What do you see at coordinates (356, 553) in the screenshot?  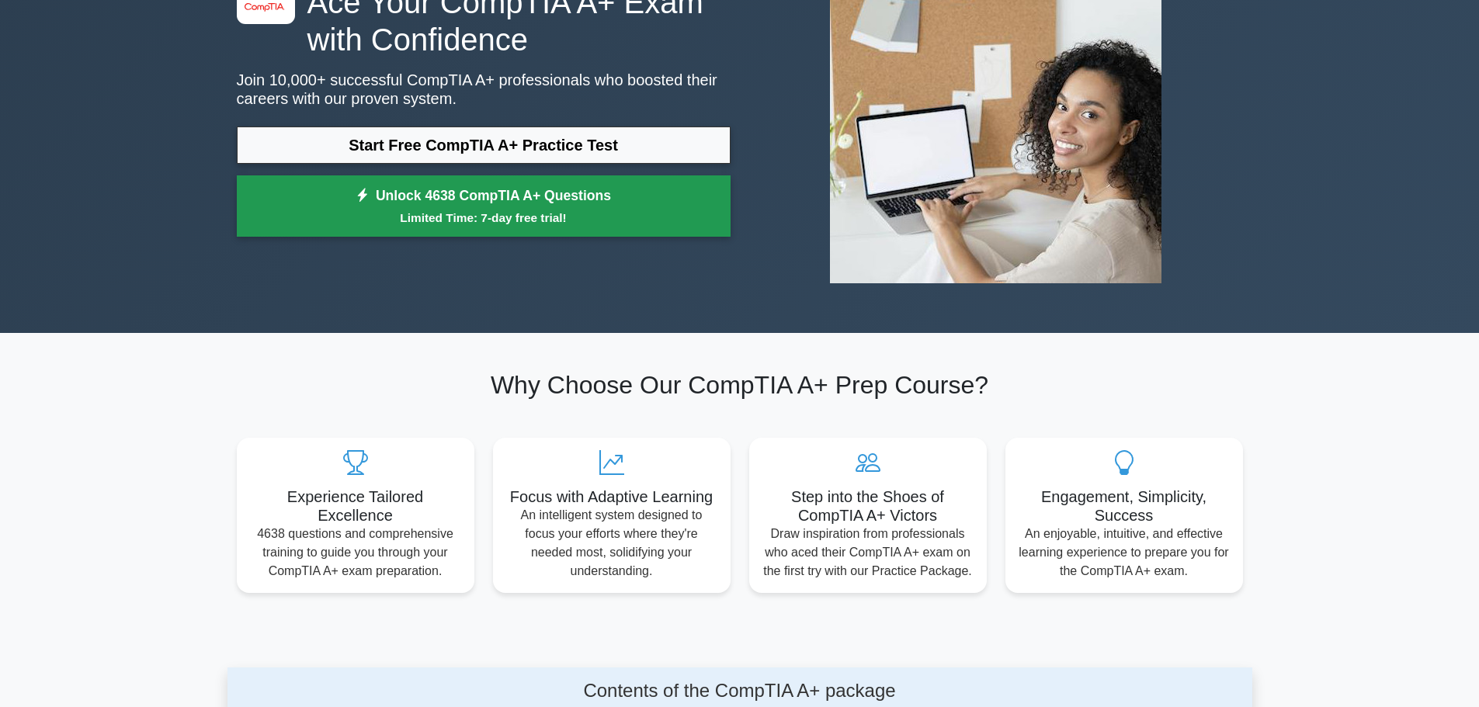 I see `p: 4638 questions and comprehensive training to guide you through your CompTIA A+ exam preparation.` at bounding box center [356, 553].